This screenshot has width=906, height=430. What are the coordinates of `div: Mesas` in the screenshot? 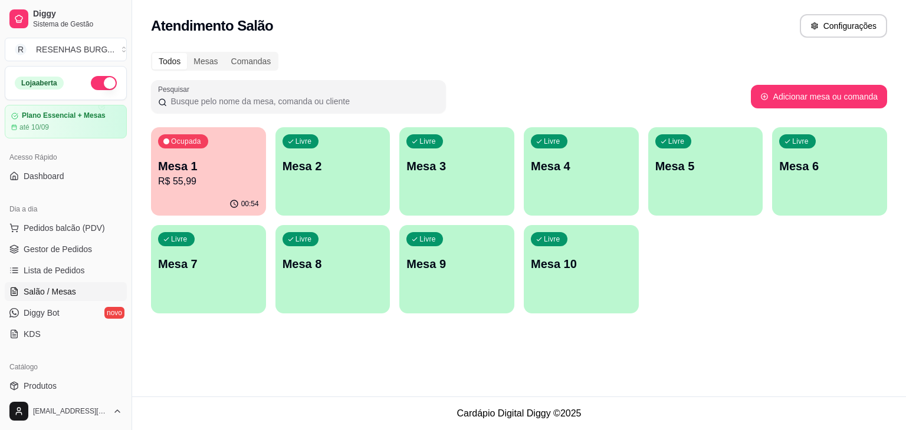 It's located at (205, 61).